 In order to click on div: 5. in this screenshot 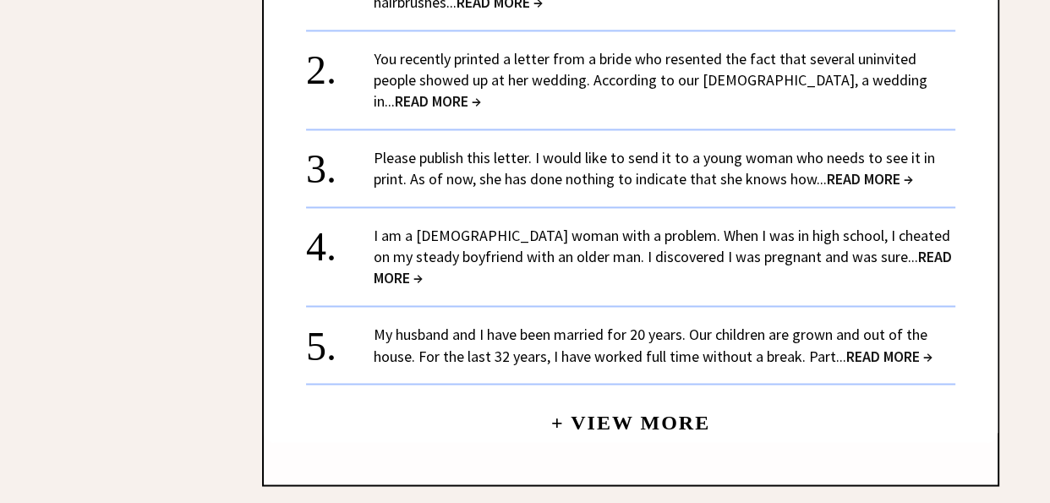, I will do `click(340, 339)`.